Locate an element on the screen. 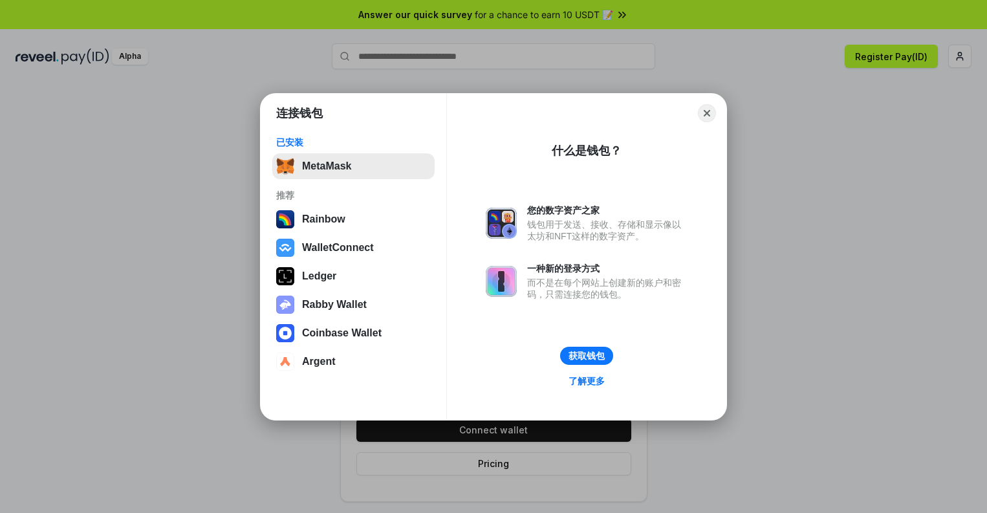 This screenshot has width=987, height=513. img: svg+xml,%3Csvg%20fill%3D%22none%22%20height%3D%2233%22%20viewBox%3D%220%200%2035%2033%22%20width%... is located at coordinates (285, 166).